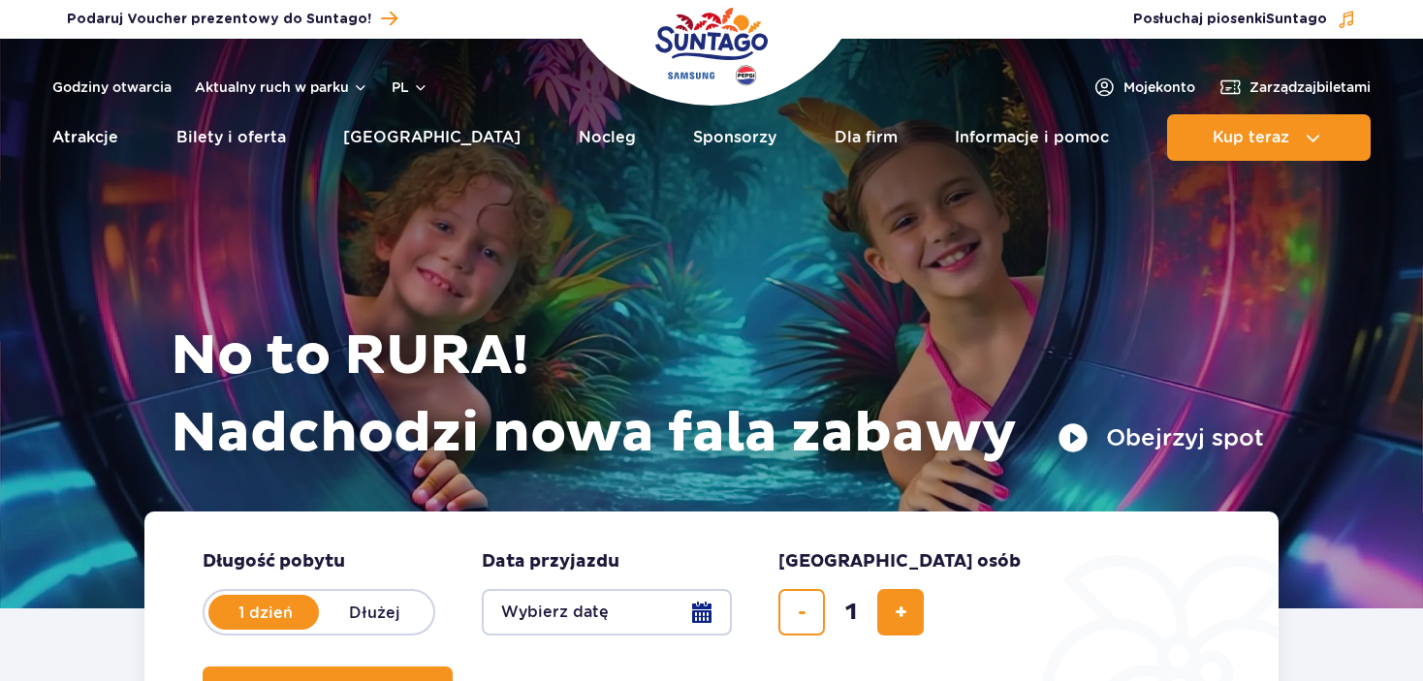 This screenshot has width=1423, height=681. I want to click on button: usuń bilet, so click(801, 612).